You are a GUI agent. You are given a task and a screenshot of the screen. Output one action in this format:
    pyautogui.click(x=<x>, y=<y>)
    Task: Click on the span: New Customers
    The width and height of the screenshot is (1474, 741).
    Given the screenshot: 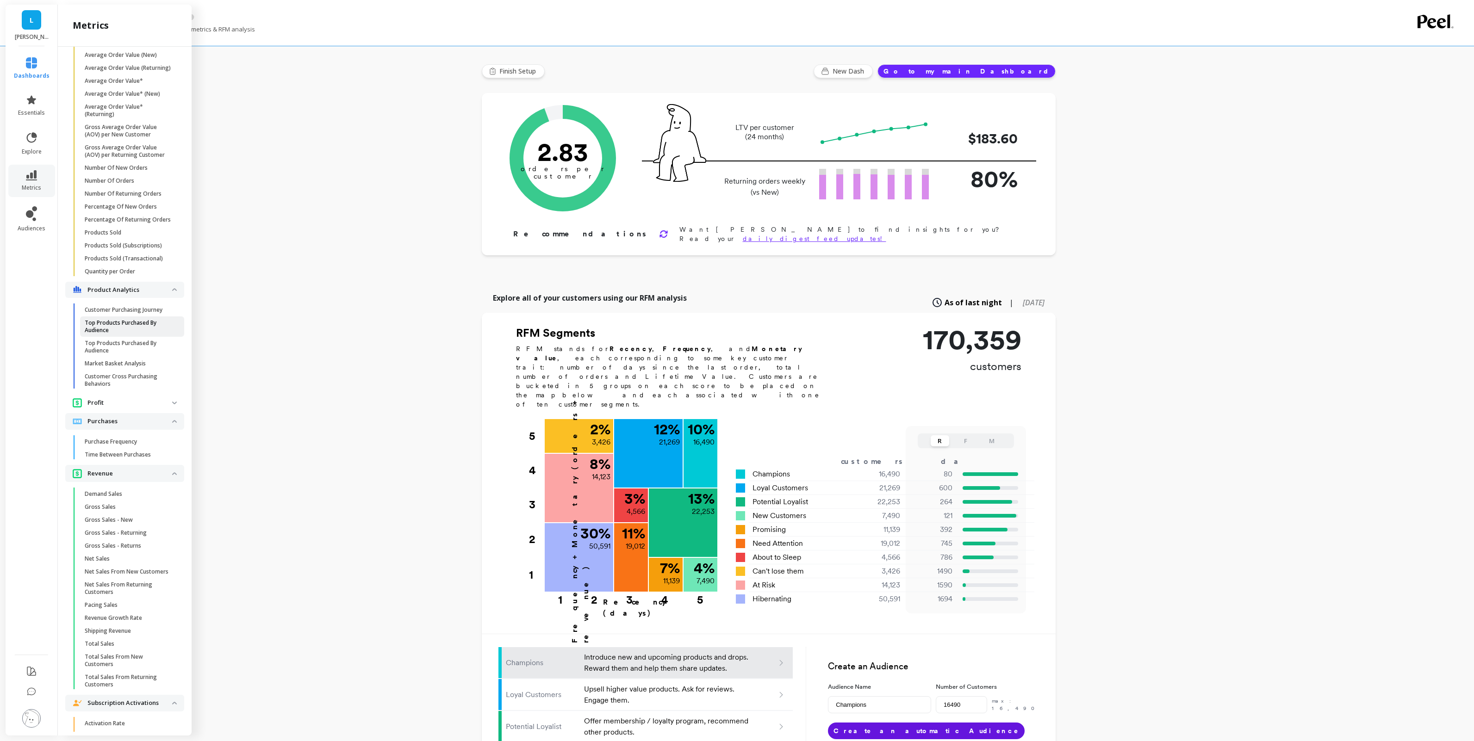 What is the action you would take?
    pyautogui.click(x=779, y=516)
    